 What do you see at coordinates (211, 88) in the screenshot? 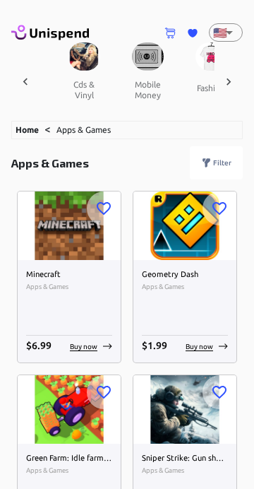
I see `button: fashion` at bounding box center [211, 88].